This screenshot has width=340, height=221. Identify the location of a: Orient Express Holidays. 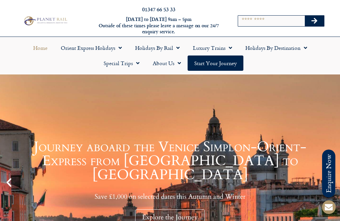
(91, 48).